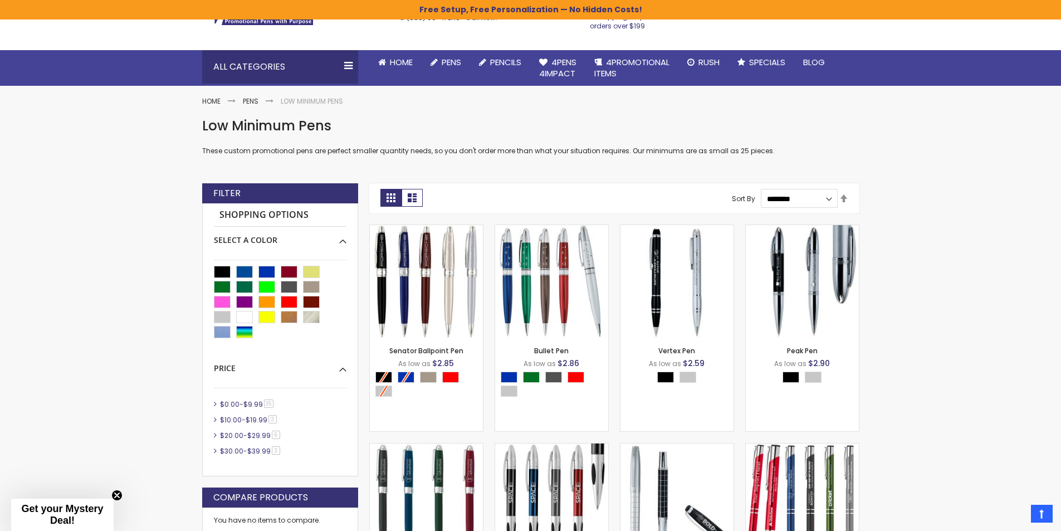  What do you see at coordinates (259, 435) in the screenshot?
I see `span: $29.99` at bounding box center [259, 435].